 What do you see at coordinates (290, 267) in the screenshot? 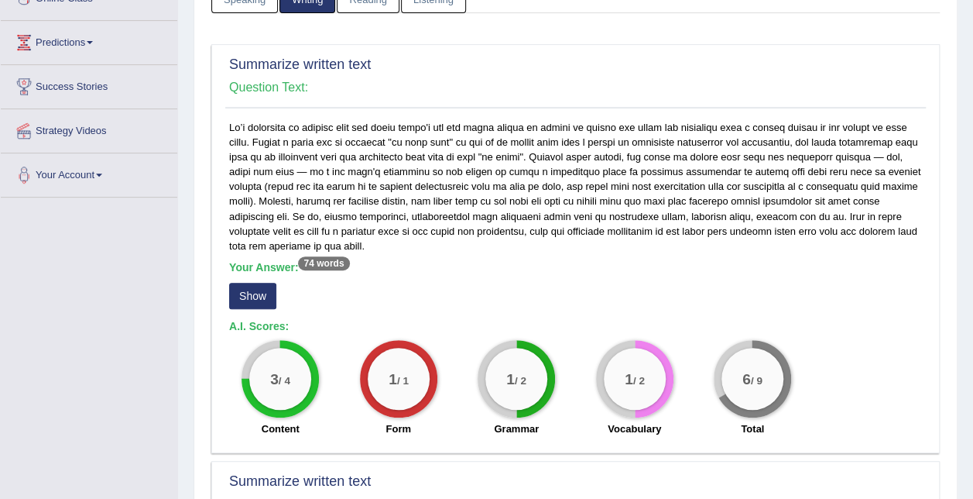
I see `b: Your Answer:` at bounding box center [290, 267].